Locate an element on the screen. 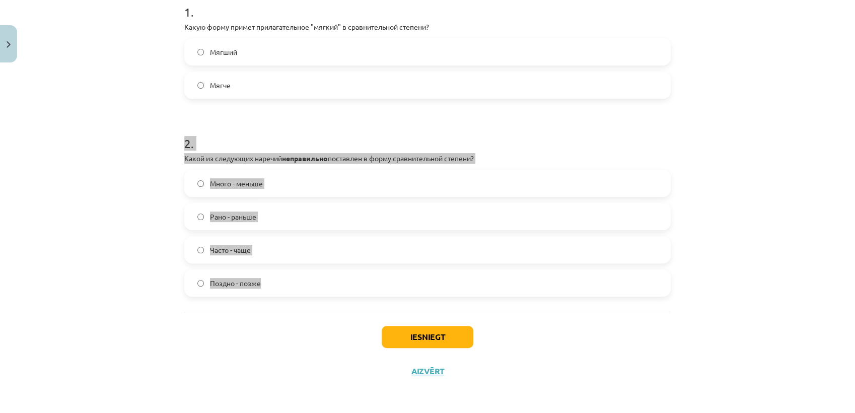 The image size is (855, 413). input: Поздно - позже is located at coordinates (200, 283).